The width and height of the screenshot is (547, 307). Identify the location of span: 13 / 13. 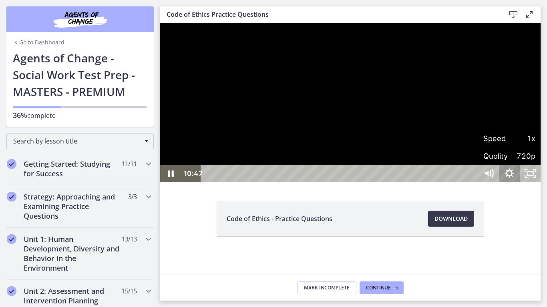
(129, 239).